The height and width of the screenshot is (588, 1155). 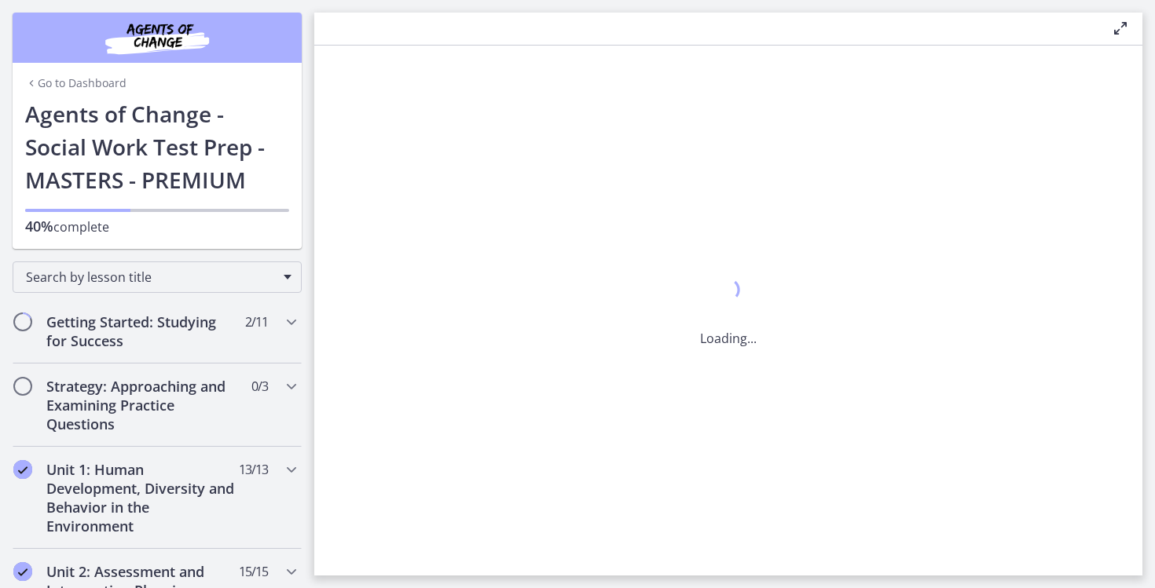 What do you see at coordinates (253, 572) in the screenshot?
I see `span: 15 / 15` at bounding box center [253, 572].